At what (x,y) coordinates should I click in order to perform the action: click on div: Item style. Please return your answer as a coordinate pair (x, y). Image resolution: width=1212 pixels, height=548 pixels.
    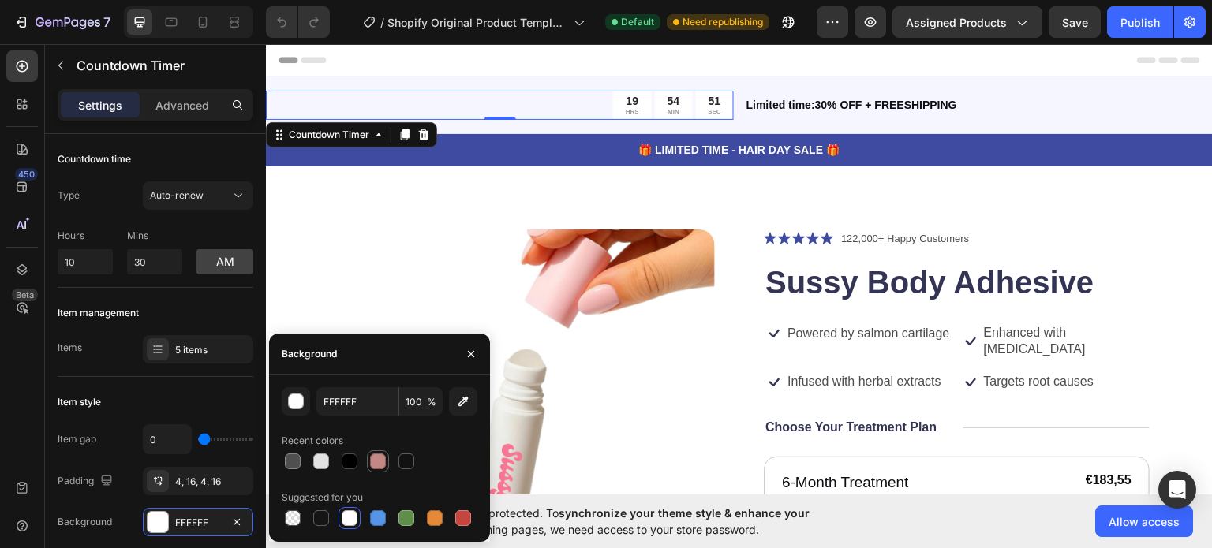
    Looking at the image, I should click on (79, 402).